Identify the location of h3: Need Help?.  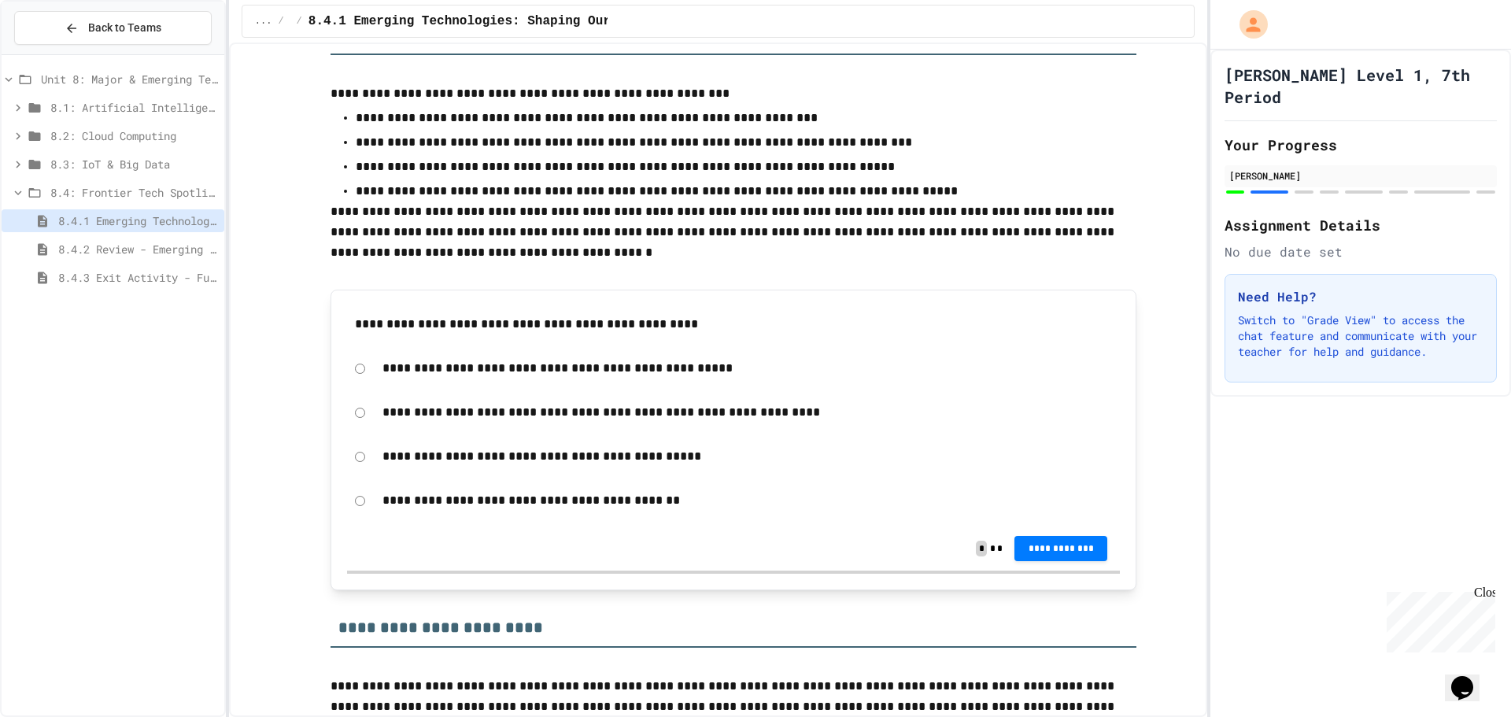
(1361, 297).